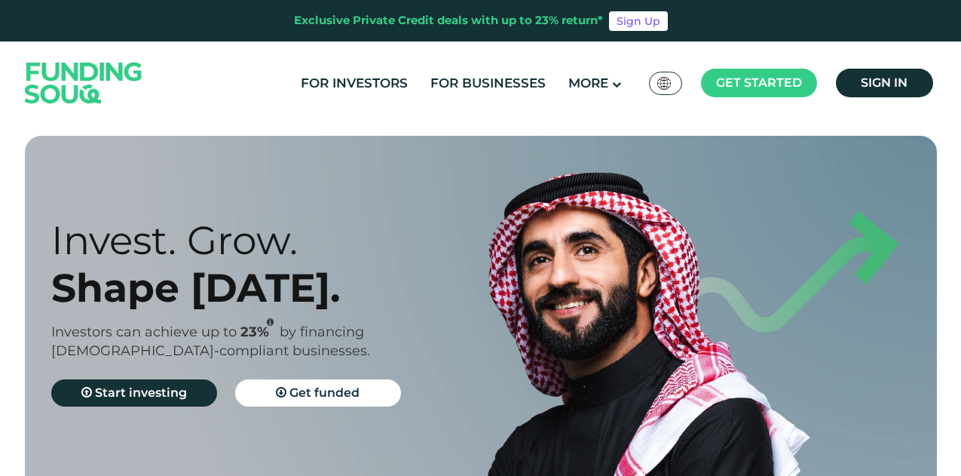 The height and width of the screenshot is (476, 961). Describe the element at coordinates (270, 322) in the screenshot. I see `i: 23% IRR (expected) ~ 15% Net yield (expected)` at that location.